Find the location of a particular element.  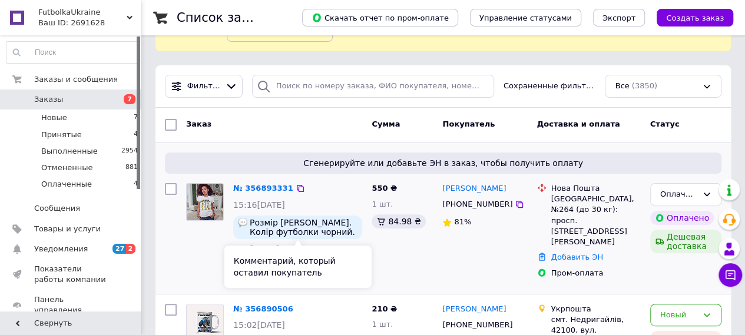

span: Заказы is located at coordinates (48, 100).